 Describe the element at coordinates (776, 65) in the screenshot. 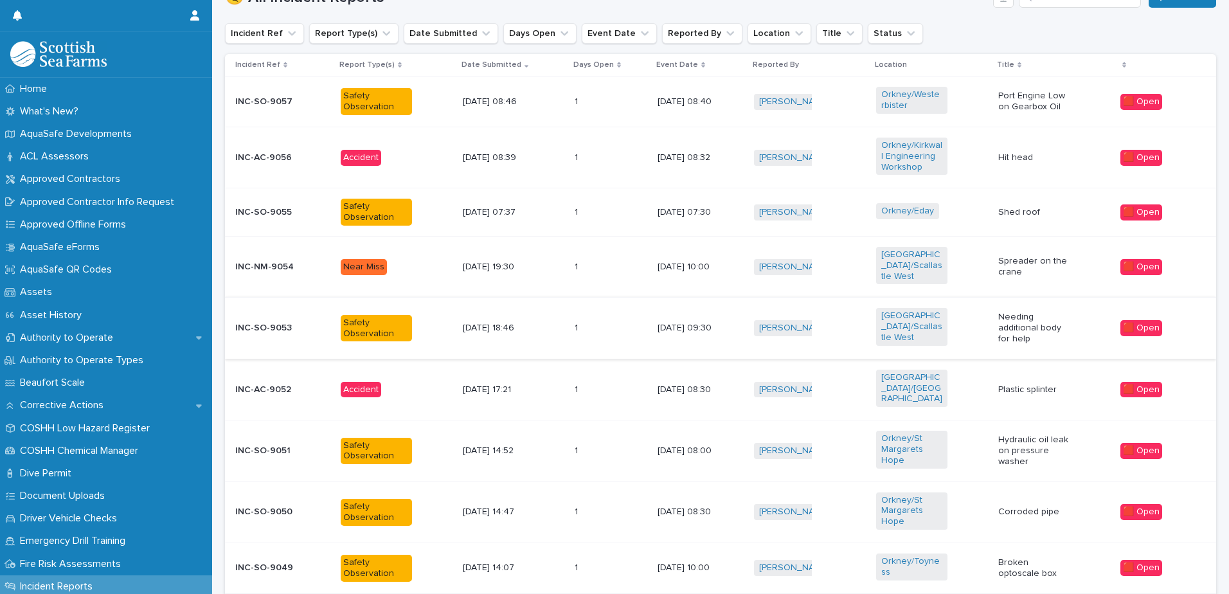

I see `p: Reported By` at that location.